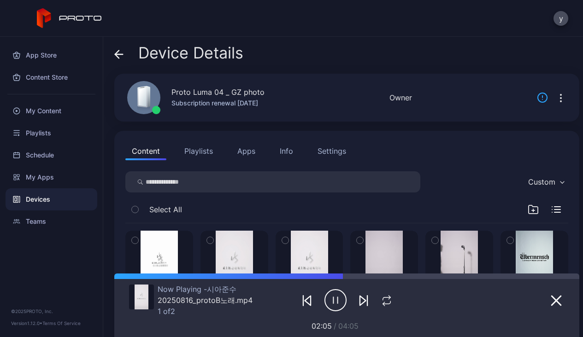 The height and width of the screenshot is (337, 583). What do you see at coordinates (51, 222) in the screenshot?
I see `div: Teams` at bounding box center [51, 222].